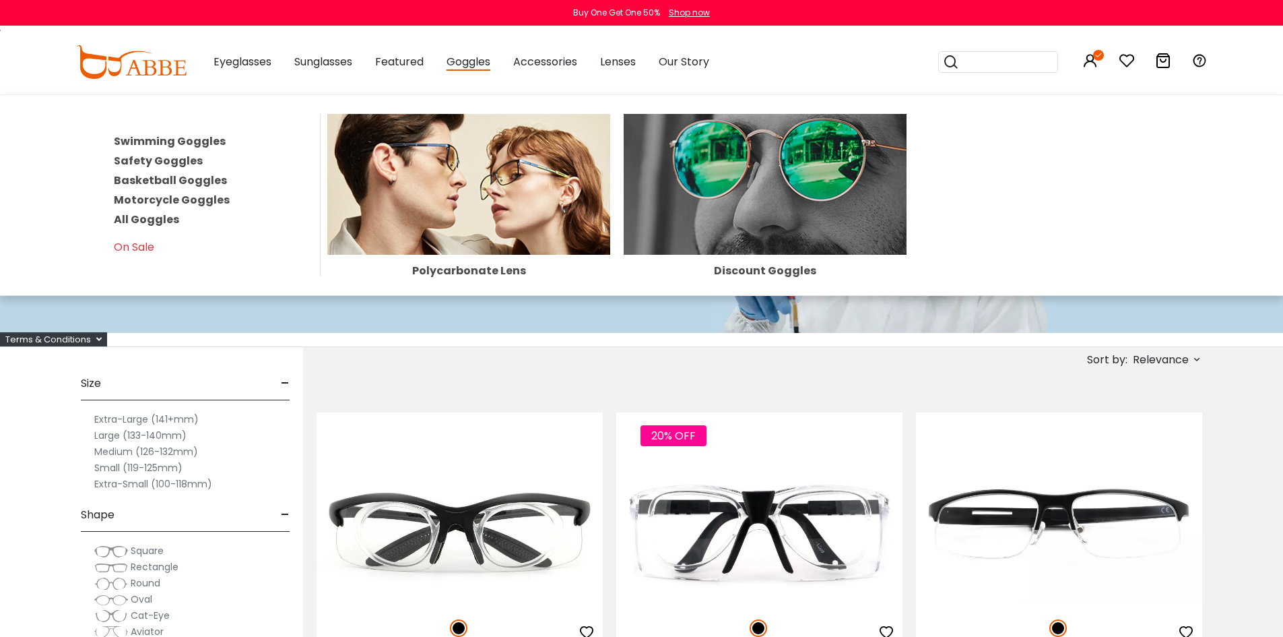  What do you see at coordinates (153, 484) in the screenshot?
I see `label: Extra-Small (100-118mm)` at bounding box center [153, 484].